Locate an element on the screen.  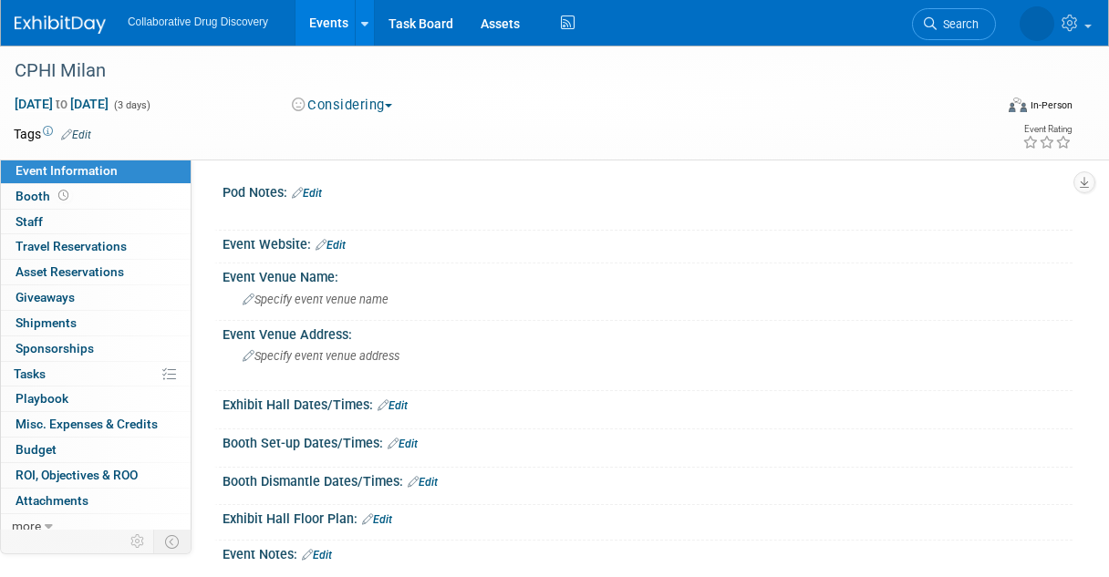
a: ROI, Objectives & ROO is located at coordinates (96, 475).